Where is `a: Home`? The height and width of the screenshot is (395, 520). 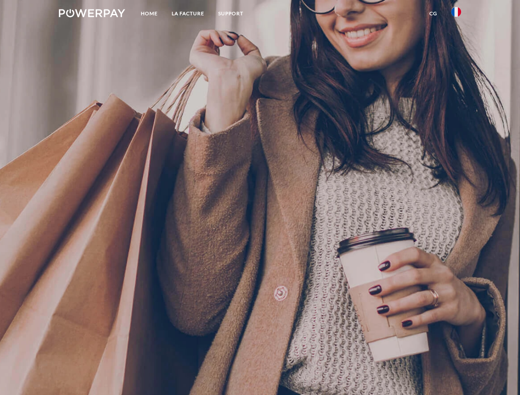 a: Home is located at coordinates (149, 14).